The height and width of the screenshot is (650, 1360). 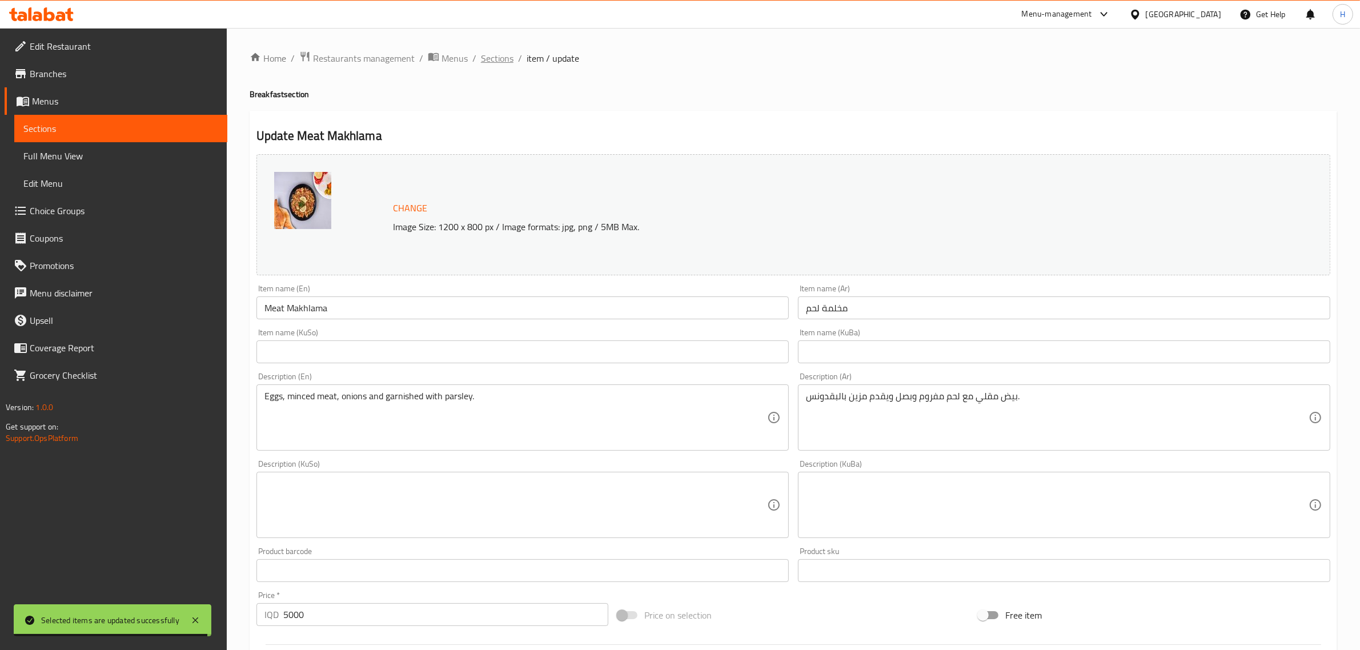 What do you see at coordinates (446, 615) in the screenshot?
I see `input: Please enter price` at bounding box center [446, 615].